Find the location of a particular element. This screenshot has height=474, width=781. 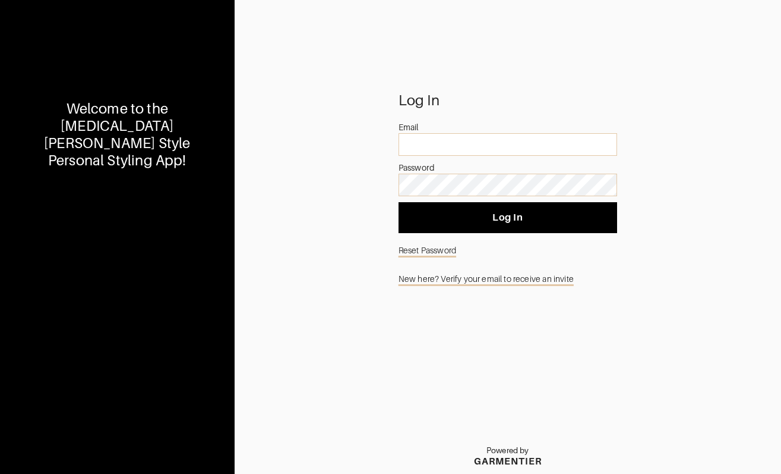

div: Password is located at coordinates (508, 168).